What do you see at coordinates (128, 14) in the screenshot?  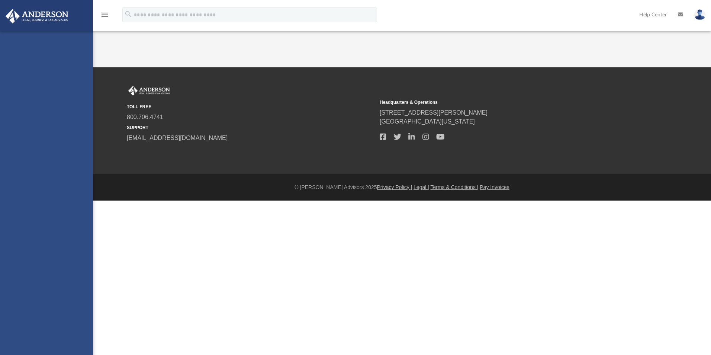 I see `i: search` at bounding box center [128, 14].